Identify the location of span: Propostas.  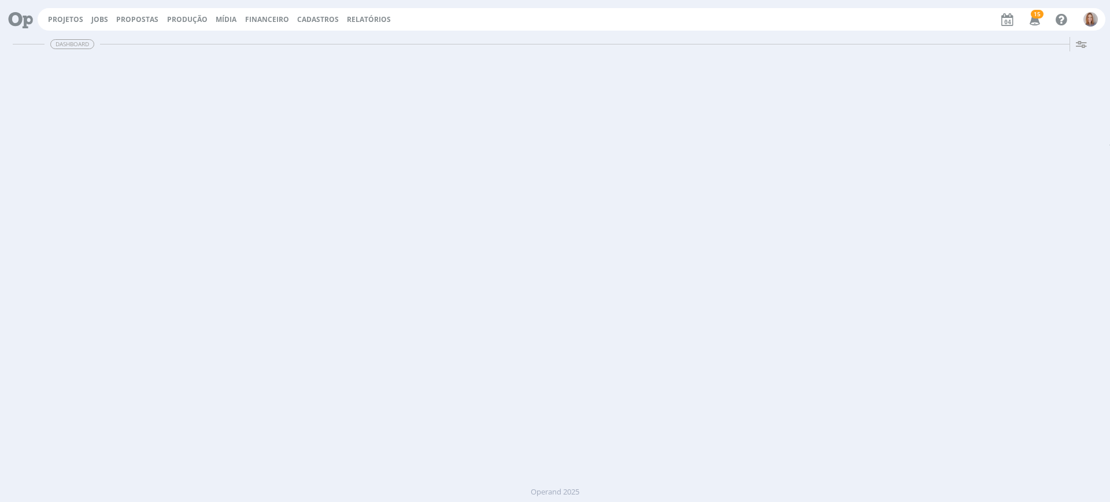
(137, 19).